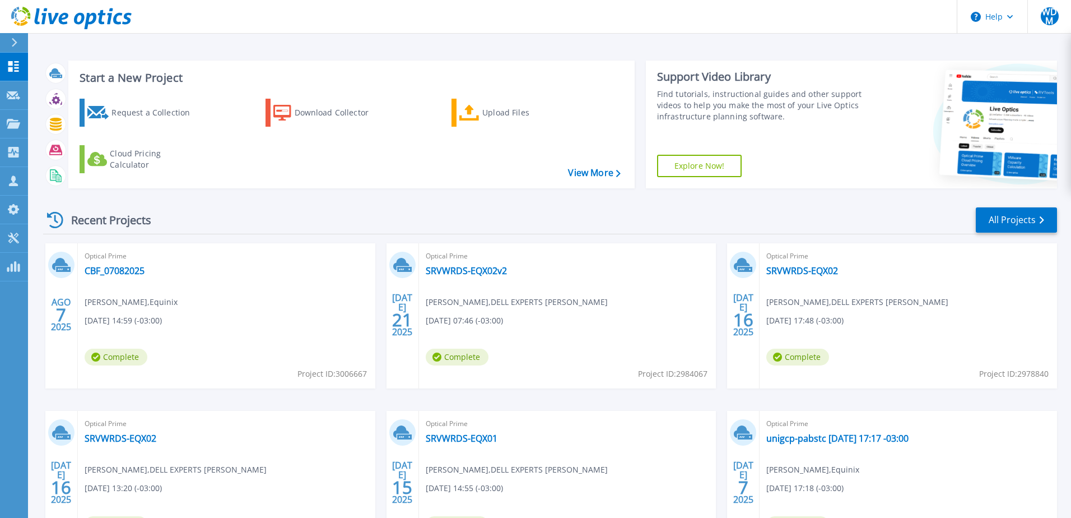  What do you see at coordinates (350, 78) in the screenshot?
I see `h3: Start a New Project` at bounding box center [350, 78].